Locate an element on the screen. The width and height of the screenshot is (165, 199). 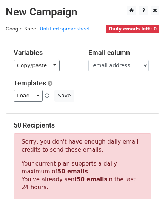
h5: 50 Recipients is located at coordinates (82, 125).